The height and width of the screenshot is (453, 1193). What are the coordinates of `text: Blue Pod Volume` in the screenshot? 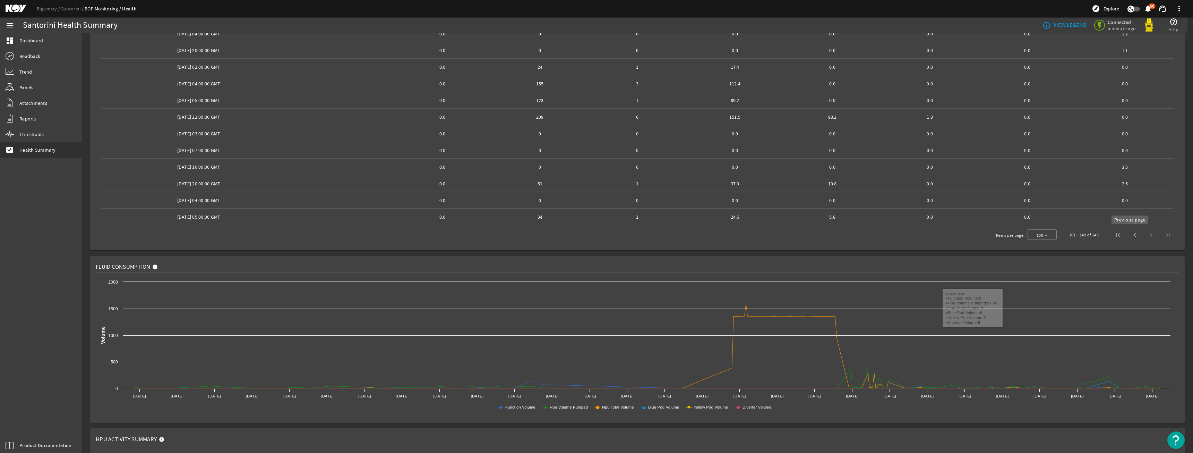 It's located at (664, 407).